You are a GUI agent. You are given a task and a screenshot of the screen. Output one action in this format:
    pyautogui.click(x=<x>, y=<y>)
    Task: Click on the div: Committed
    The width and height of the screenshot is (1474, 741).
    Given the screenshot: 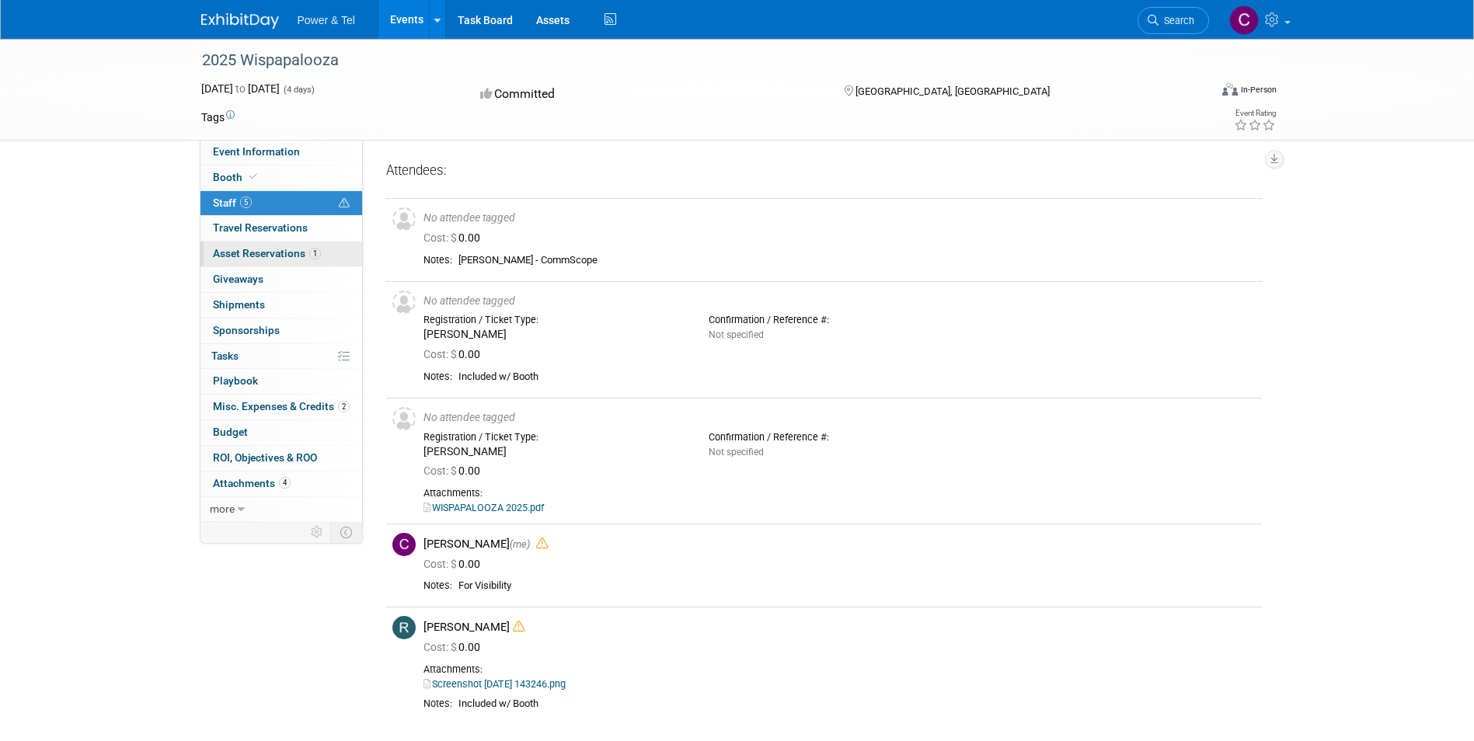 What is the action you would take?
    pyautogui.click(x=647, y=94)
    